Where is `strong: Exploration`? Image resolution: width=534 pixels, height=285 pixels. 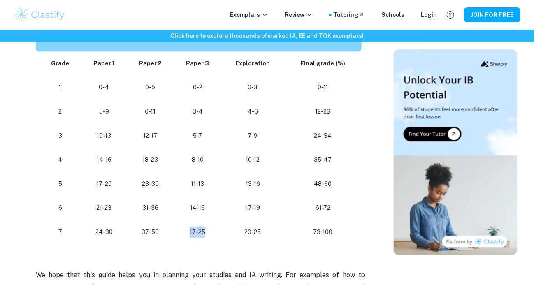
strong: Exploration is located at coordinates (253, 63).